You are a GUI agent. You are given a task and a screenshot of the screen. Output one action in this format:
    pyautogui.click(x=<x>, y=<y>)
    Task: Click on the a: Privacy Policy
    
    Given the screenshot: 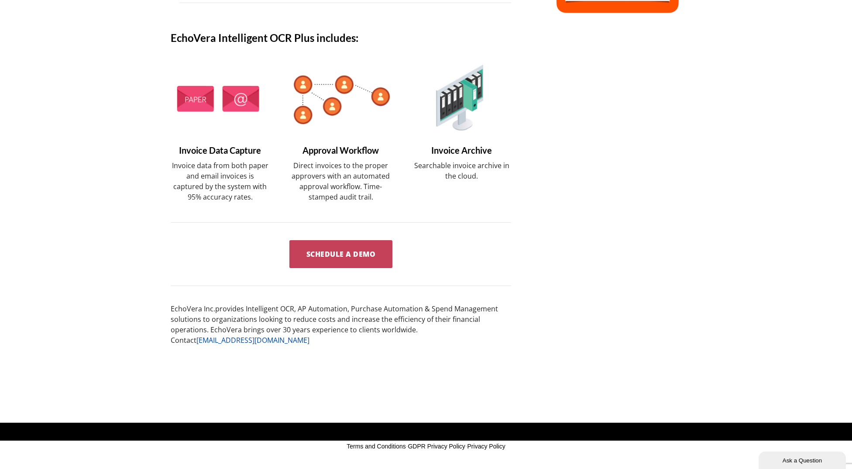 What is the action you would take?
    pyautogui.click(x=486, y=446)
    